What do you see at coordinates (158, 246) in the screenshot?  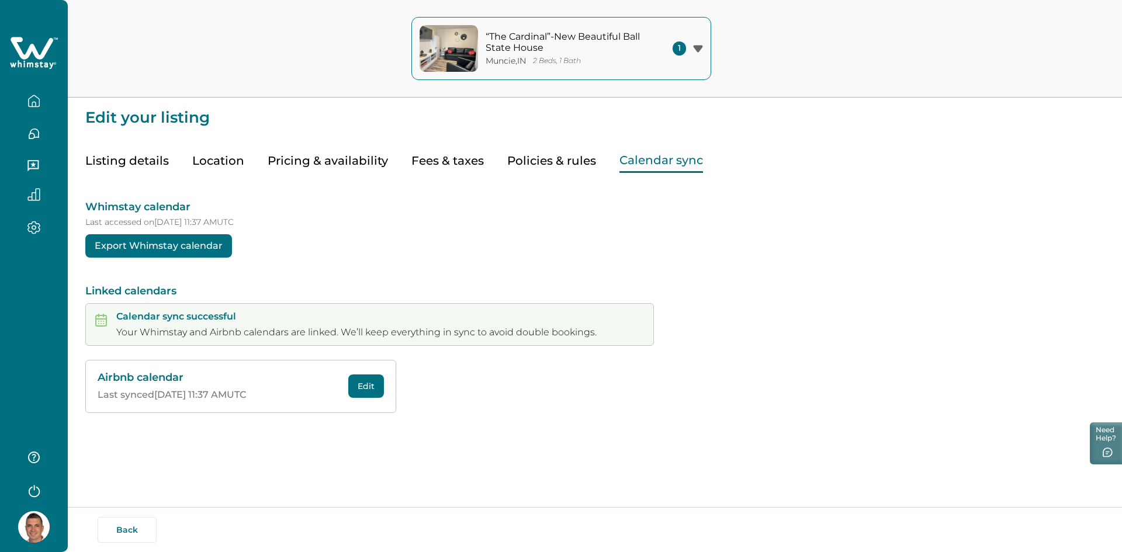 I see `button: Export Whimstay calendar` at bounding box center [158, 246].